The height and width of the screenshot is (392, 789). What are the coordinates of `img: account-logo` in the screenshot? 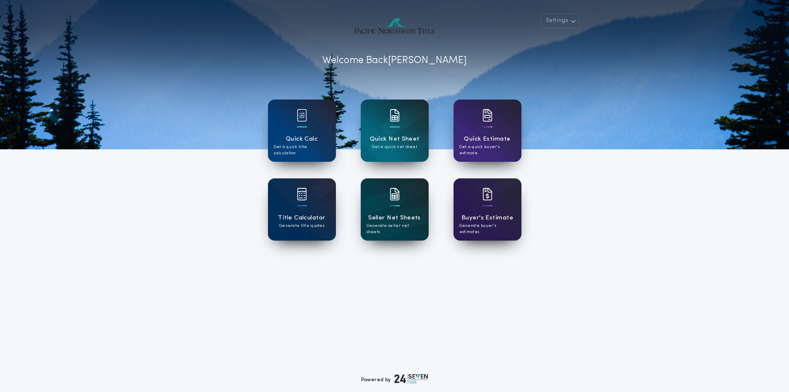 It's located at (395, 26).